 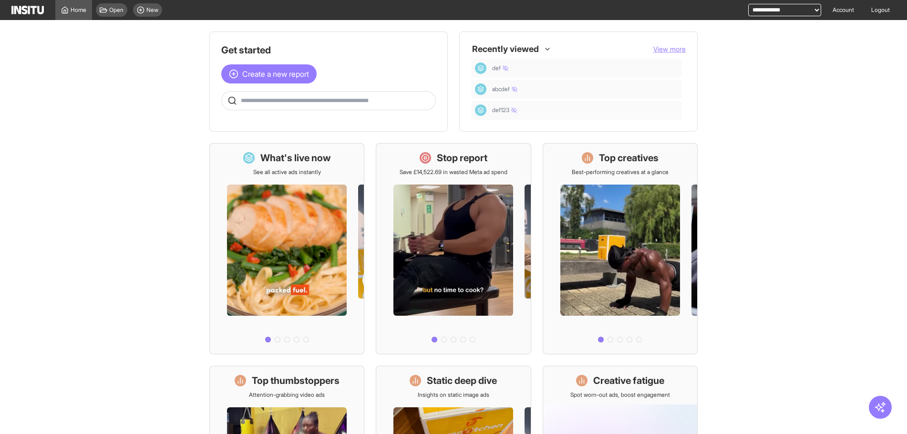 What do you see at coordinates (78, 10) in the screenshot?
I see `span: Home` at bounding box center [78, 10].